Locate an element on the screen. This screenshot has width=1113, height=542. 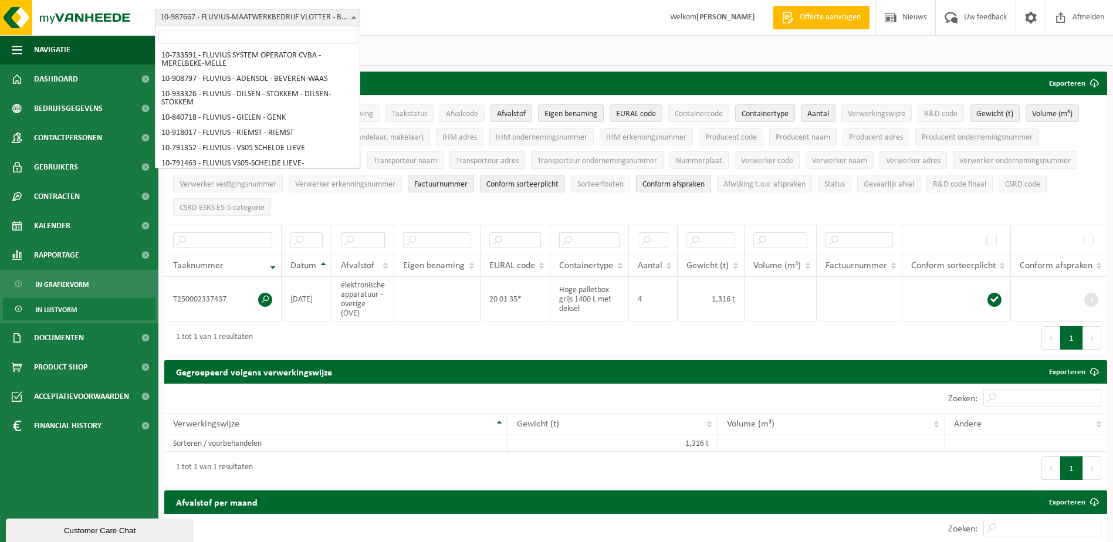
button: AfvalcodeAfvalcode: Activate to sort is located at coordinates (462, 113).